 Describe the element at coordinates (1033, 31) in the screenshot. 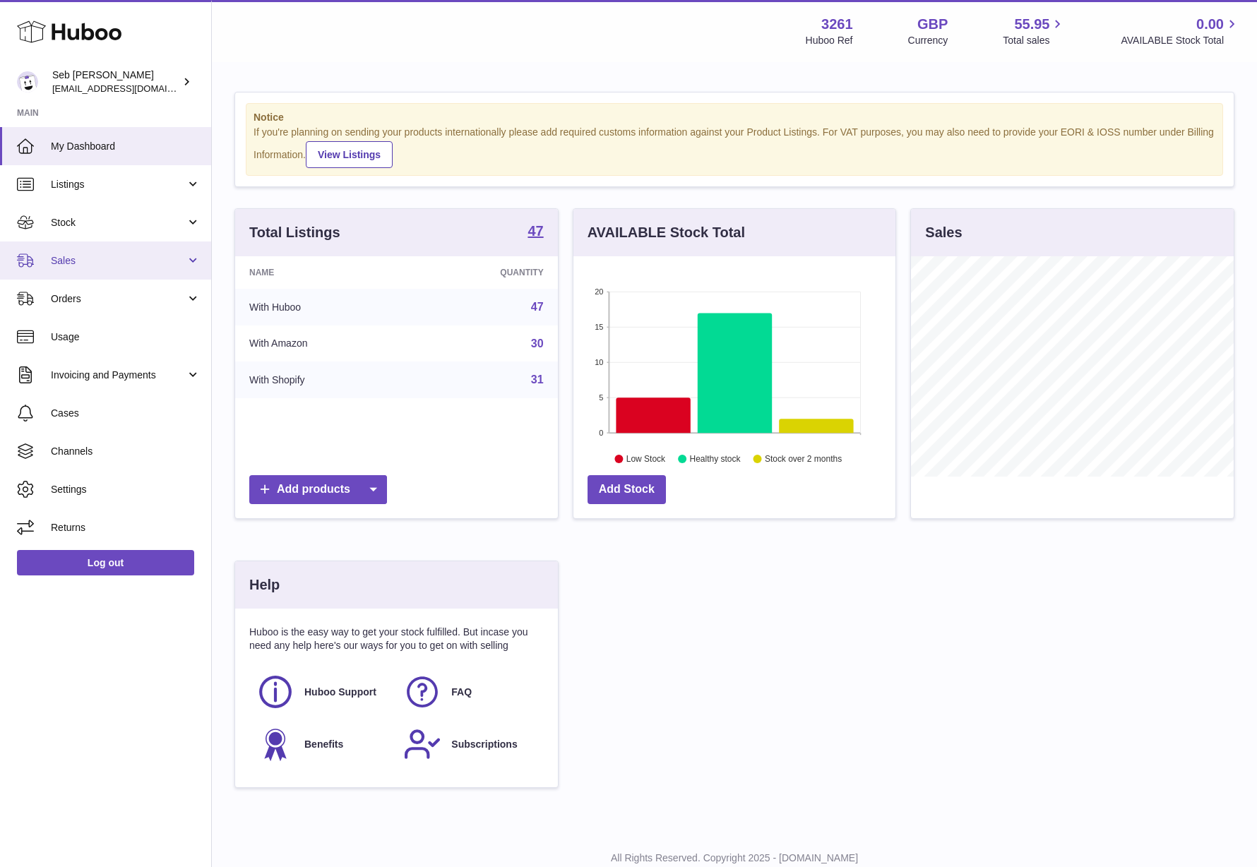

I see `a: 55.95 Total sales` at that location.